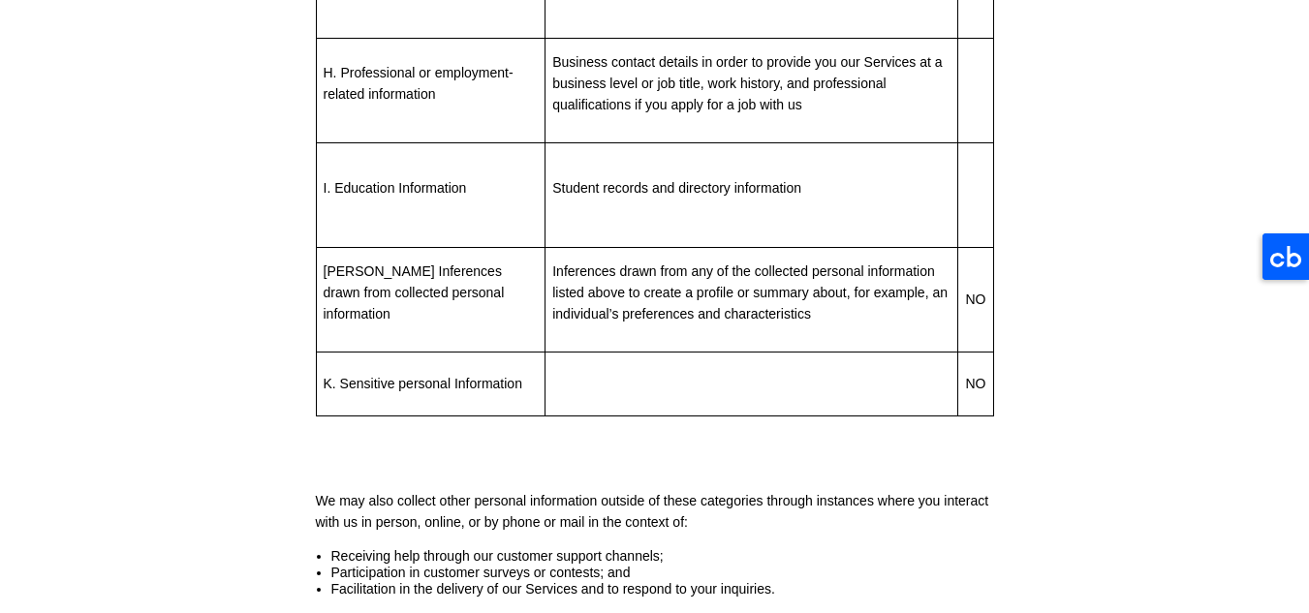  I want to click on span: We may also collect other personal information outside of these categories through instances wher..., so click(652, 512).